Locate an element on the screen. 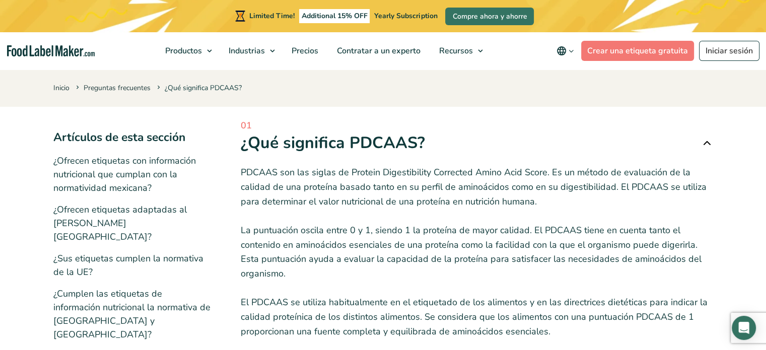 This screenshot has height=350, width=766. h1: ¿Qué significa PDCAAS? is located at coordinates (333, 143).